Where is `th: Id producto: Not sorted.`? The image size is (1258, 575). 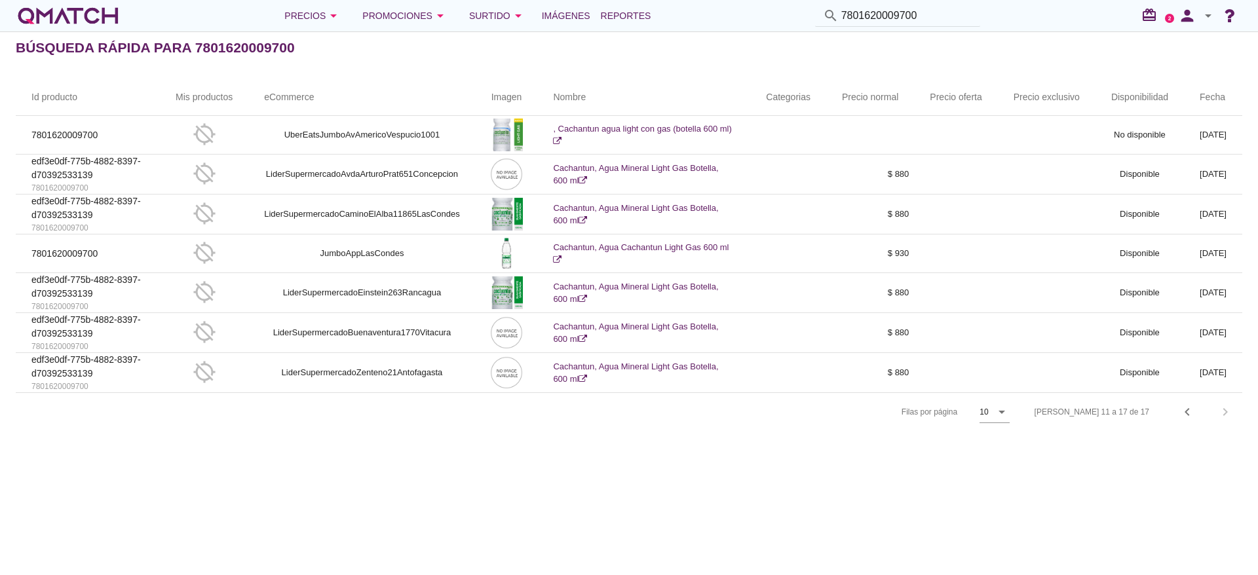 th: Id producto: Not sorted. is located at coordinates (88, 98).